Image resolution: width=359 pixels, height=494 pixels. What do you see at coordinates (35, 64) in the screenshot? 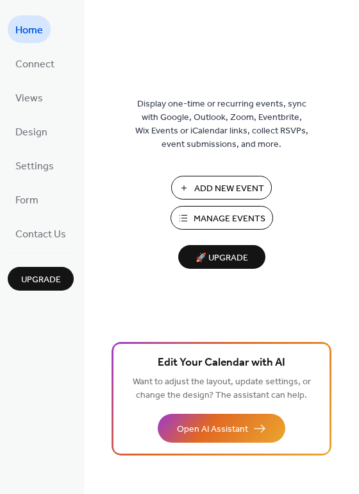
I see `span: Connect` at bounding box center [35, 64].